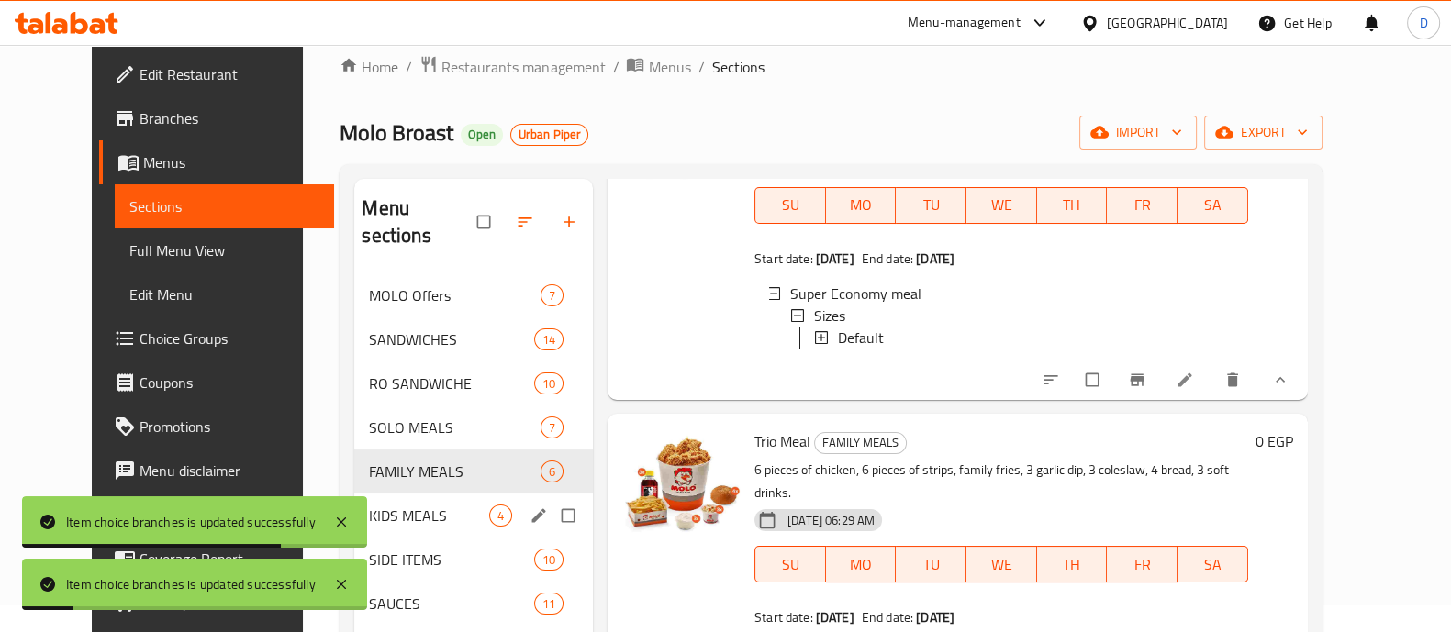  Describe the element at coordinates (1278, 380) in the screenshot. I see `button: show more` at that location.